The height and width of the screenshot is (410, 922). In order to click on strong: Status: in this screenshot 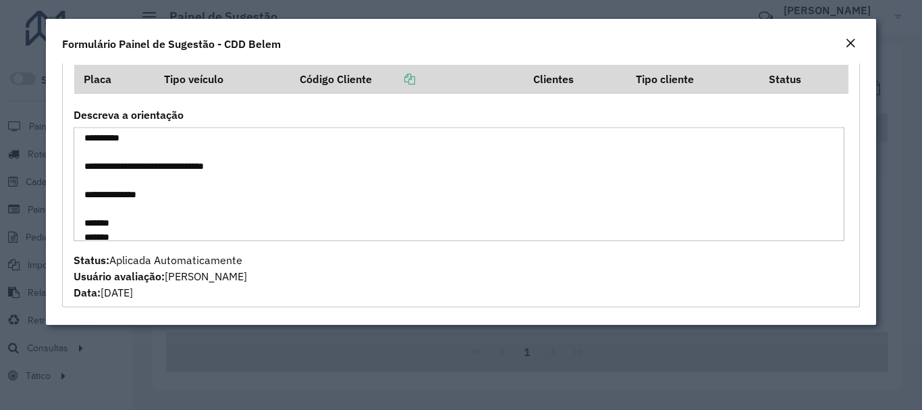, I will do `click(91, 260)`.